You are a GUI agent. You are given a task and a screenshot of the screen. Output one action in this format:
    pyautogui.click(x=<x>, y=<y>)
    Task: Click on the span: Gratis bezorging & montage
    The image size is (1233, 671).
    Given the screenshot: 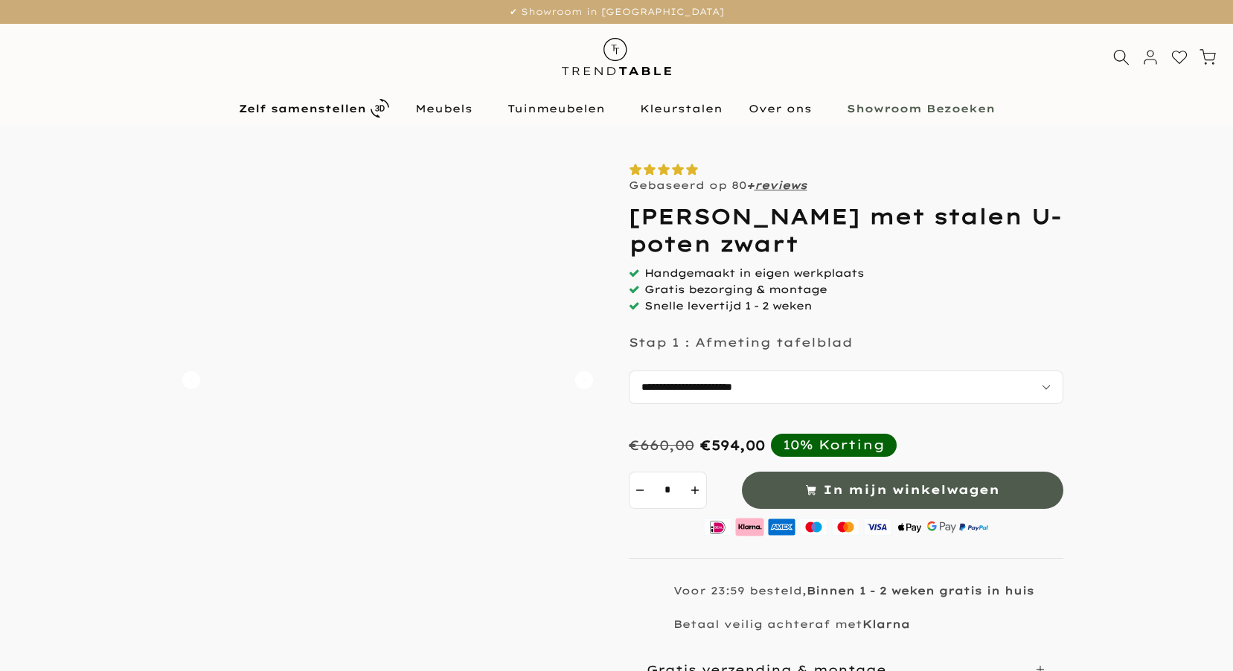 What is the action you would take?
    pyautogui.click(x=735, y=289)
    